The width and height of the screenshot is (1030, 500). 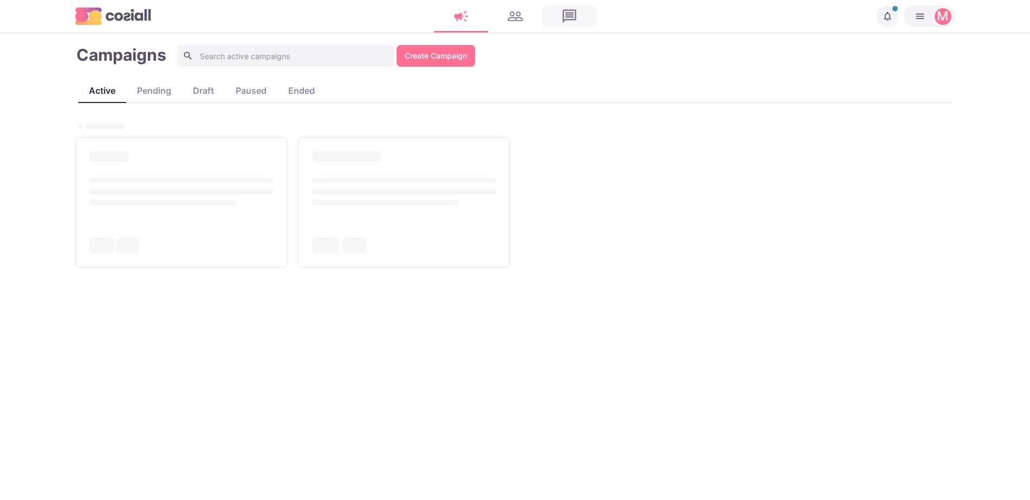 I want to click on h1: Campaigns, so click(x=121, y=56).